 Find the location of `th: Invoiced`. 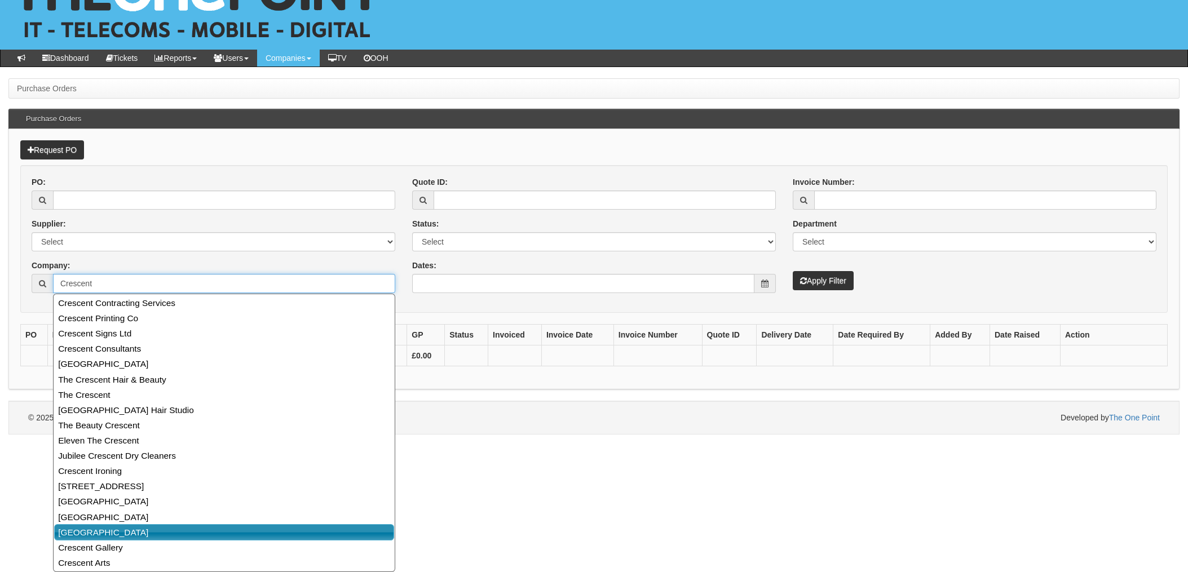

th: Invoiced is located at coordinates (515, 335).